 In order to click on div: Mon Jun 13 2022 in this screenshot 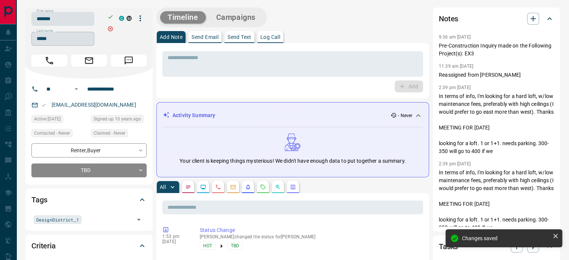, I will do `click(59, 120)`.